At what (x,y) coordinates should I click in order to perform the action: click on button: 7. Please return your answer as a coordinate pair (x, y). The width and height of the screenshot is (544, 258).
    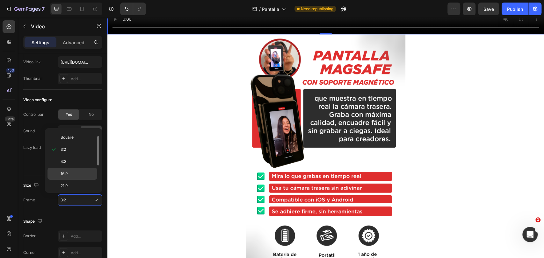
    Looking at the image, I should click on (25, 9).